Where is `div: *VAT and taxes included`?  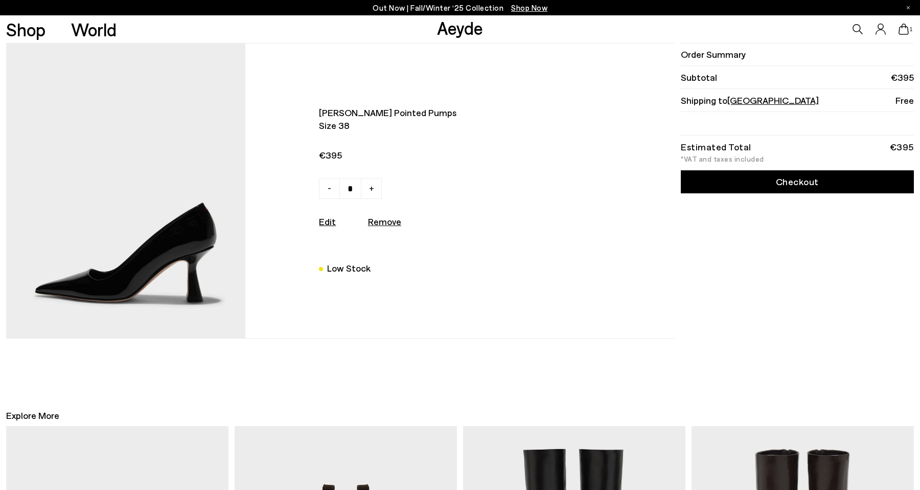
div: *VAT and taxes included is located at coordinates (797, 159).